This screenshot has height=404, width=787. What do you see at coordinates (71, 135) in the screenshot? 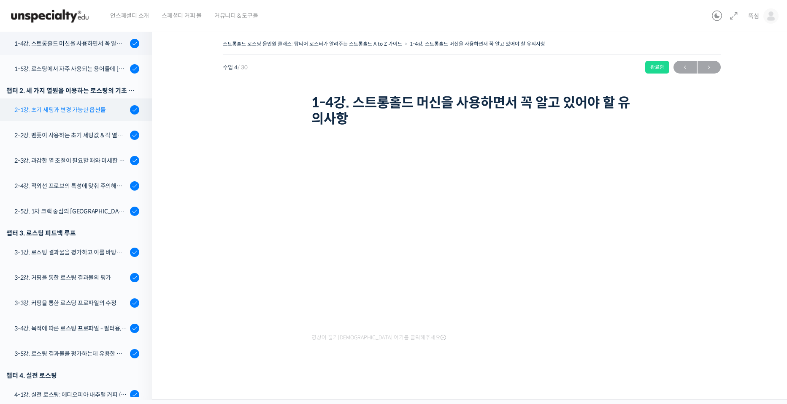
I see `div: 2-2강. 벤풋이 사용하는 초기 세팅값 & 각 열원이 하는 역할` at bounding box center [71, 135].